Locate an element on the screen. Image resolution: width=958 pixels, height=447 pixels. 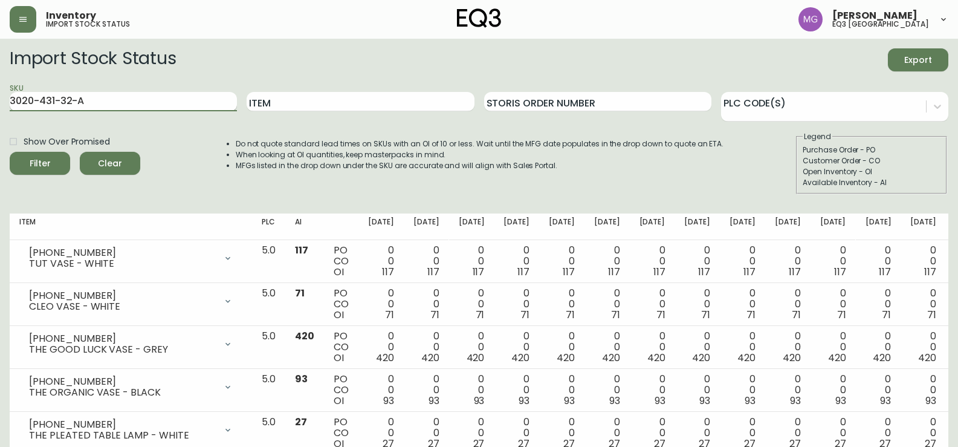
div: THE ORGANIC VASE - BLACK is located at coordinates (122, 392).